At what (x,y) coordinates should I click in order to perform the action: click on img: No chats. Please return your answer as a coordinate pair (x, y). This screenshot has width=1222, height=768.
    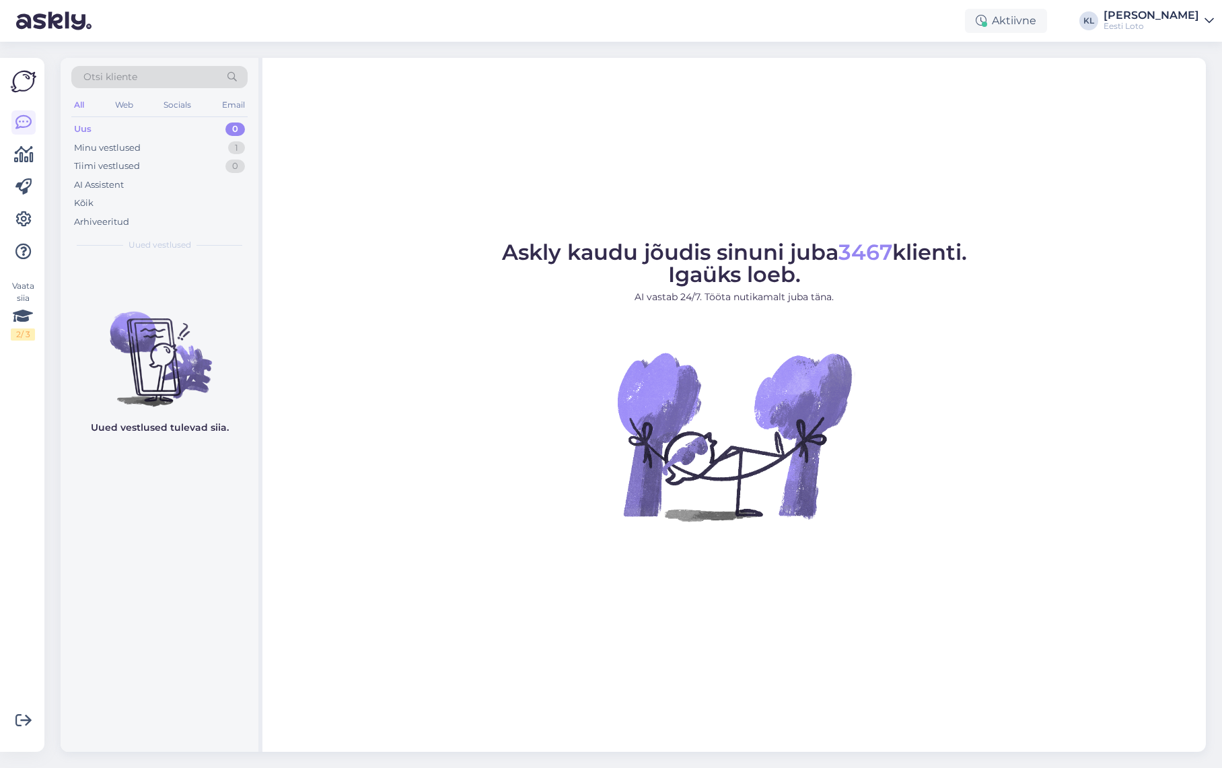
    Looking at the image, I should click on (159, 348).